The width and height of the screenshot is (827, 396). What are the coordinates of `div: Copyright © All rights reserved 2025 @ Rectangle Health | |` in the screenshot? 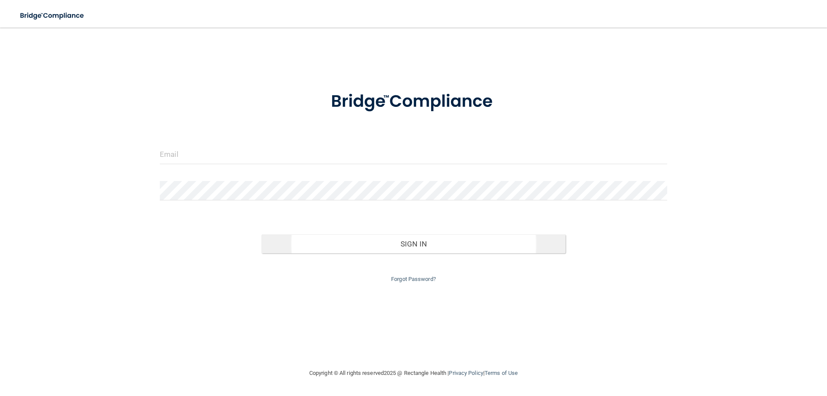 It's located at (413, 373).